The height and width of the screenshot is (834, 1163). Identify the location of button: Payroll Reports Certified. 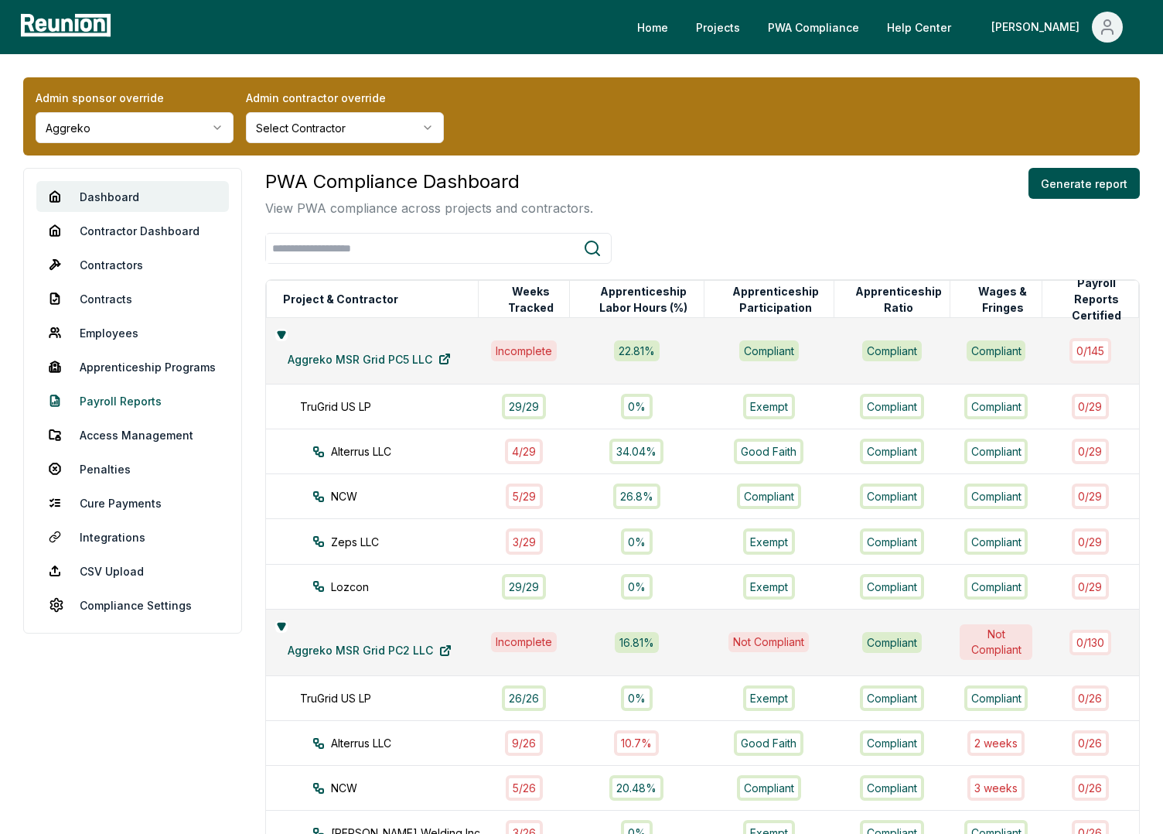
(1097, 299).